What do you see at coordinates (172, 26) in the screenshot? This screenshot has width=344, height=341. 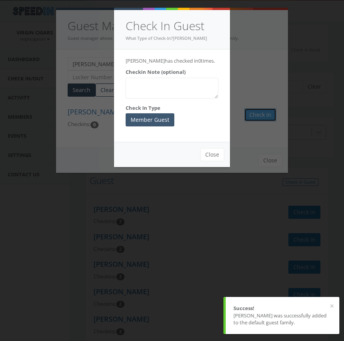 I see `h4: Check In Guest` at bounding box center [172, 26].